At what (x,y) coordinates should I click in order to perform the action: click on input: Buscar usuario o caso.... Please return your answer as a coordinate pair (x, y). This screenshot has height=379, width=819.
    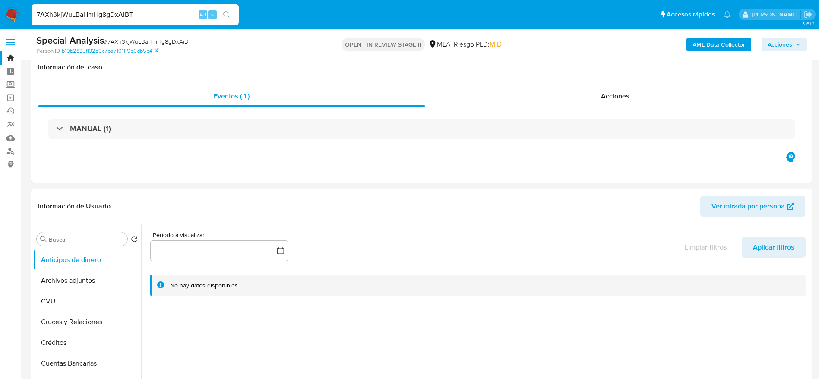
    Looking at the image, I should click on (135, 15).